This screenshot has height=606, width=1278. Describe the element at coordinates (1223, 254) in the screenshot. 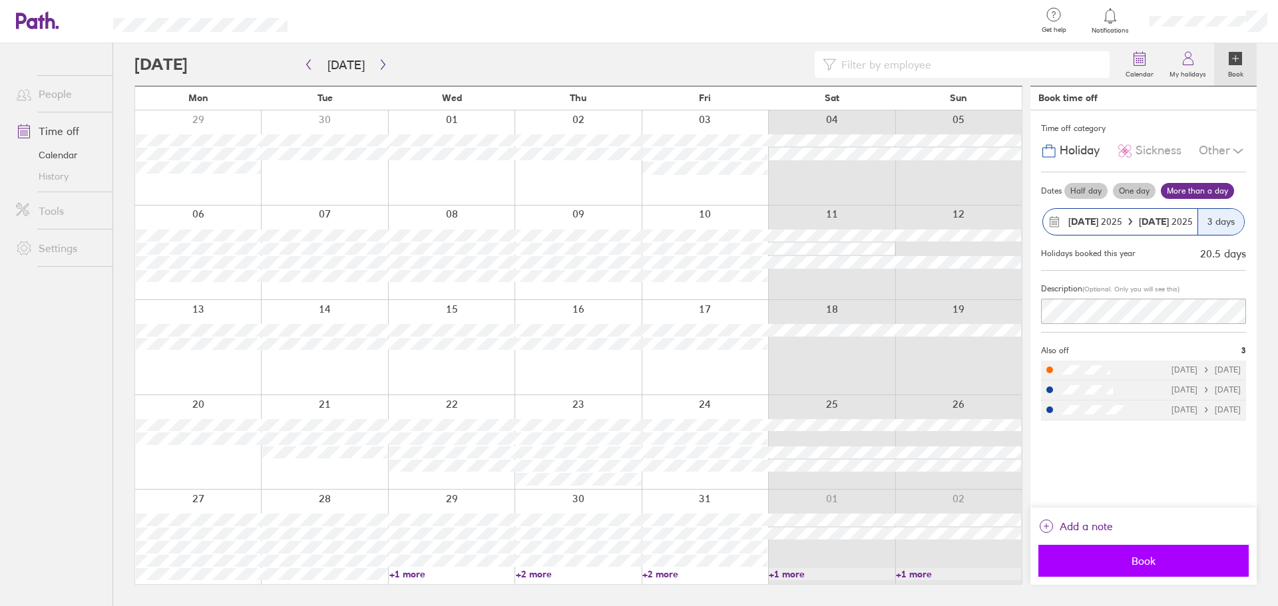

I see `div: 20.5 days` at that location.